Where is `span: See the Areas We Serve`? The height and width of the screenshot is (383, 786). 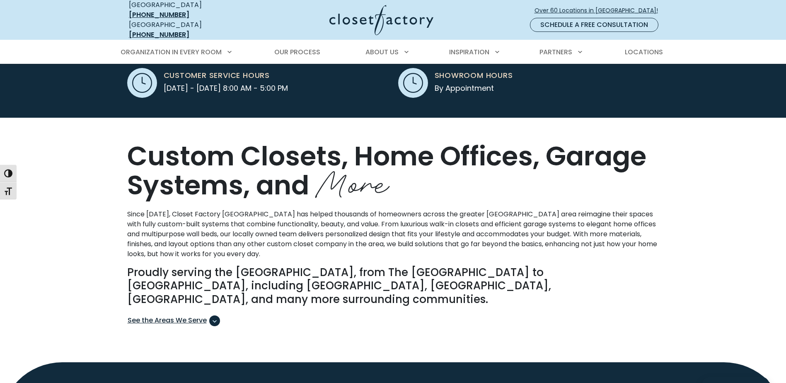
span: See the Areas We Serve is located at coordinates (174, 321).